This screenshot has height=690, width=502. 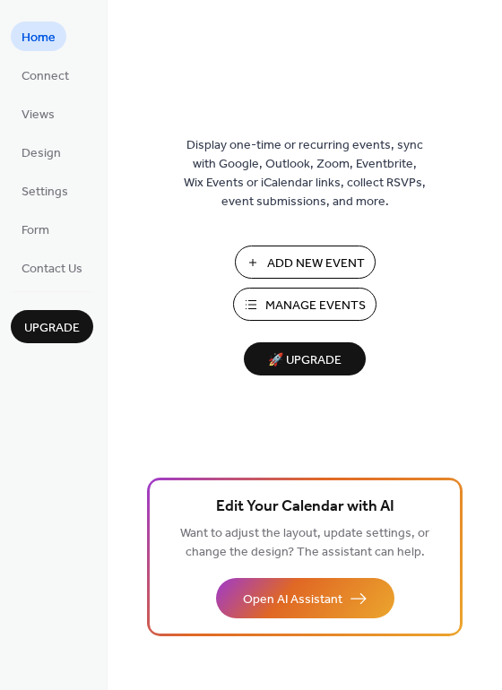 What do you see at coordinates (305, 174) in the screenshot?
I see `span: Display one-time or recurring events, sync with Google, Outlook, Zoom, Eventbrite, Wix Events or ...` at bounding box center [305, 174].